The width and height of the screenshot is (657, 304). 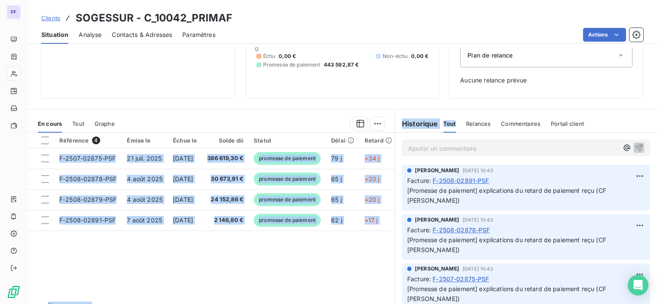 What do you see at coordinates (336, 158) in the screenshot?
I see `span: 79 j` at bounding box center [336, 158].